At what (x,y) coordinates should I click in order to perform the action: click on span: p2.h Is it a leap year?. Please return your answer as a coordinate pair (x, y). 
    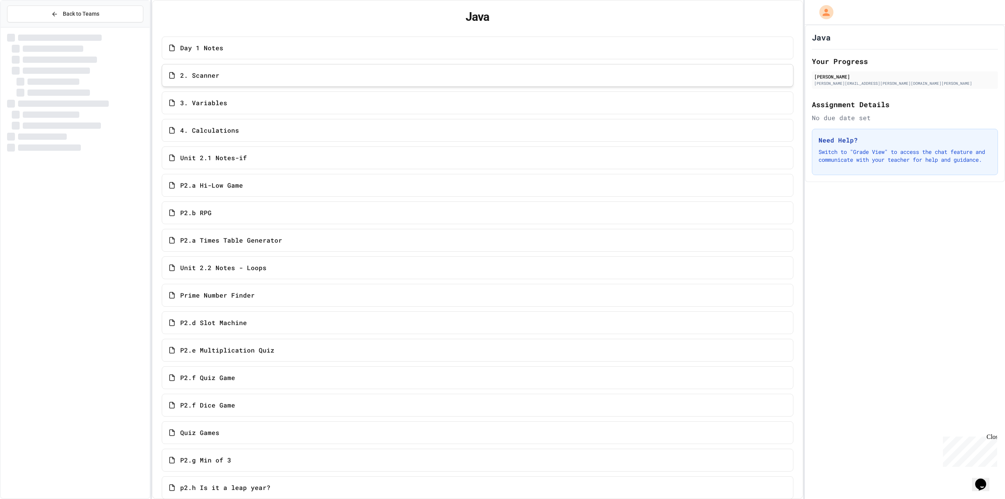
    Looking at the image, I should click on (225, 488).